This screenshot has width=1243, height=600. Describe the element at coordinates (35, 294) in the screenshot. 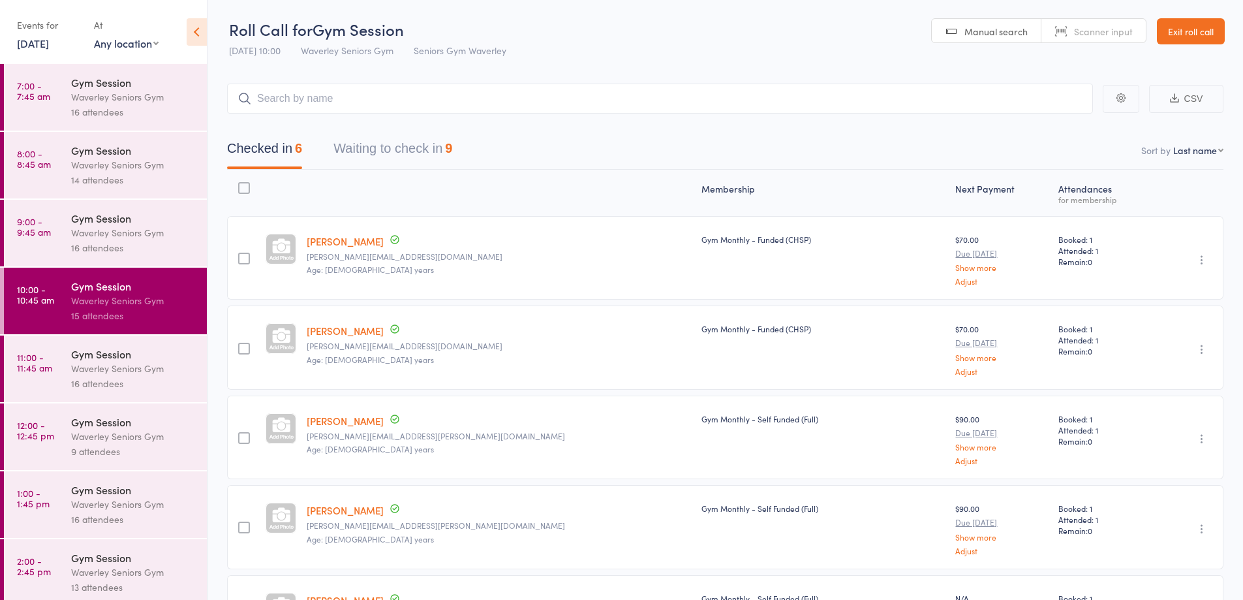

I see `time: 10:00 - 10:45 am` at that location.